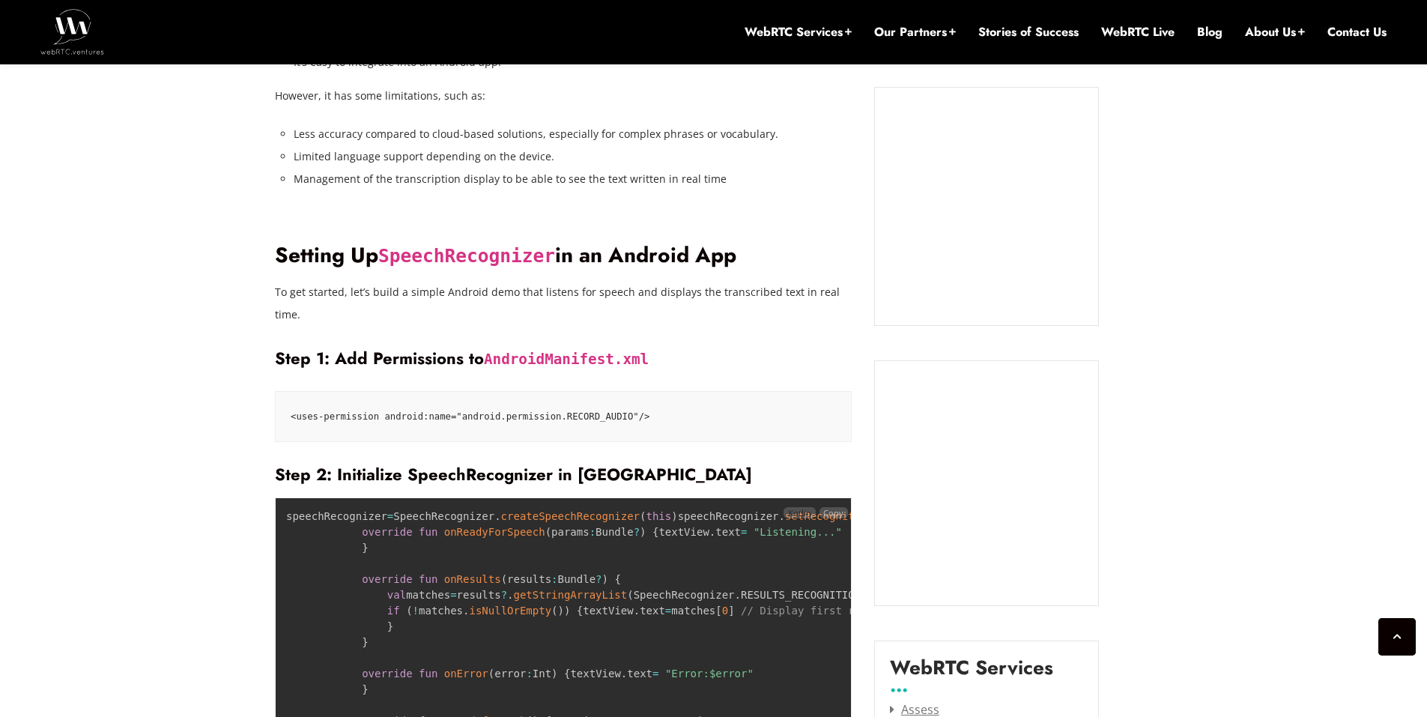 The width and height of the screenshot is (1427, 717). Describe the element at coordinates (72, 31) in the screenshot. I see `img: WebRTC.ventures` at that location.